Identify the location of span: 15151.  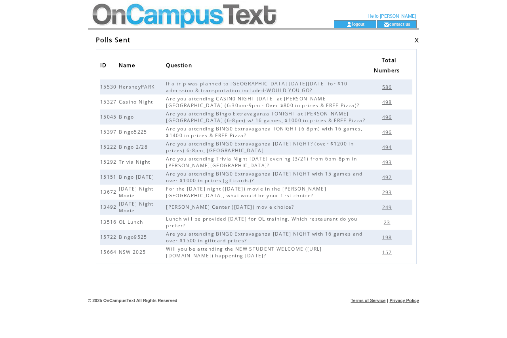
(109, 177).